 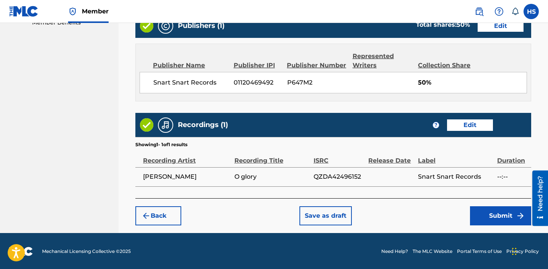 What do you see at coordinates (339, 177) in the screenshot?
I see `span: QZDA42496152` at bounding box center [339, 177].